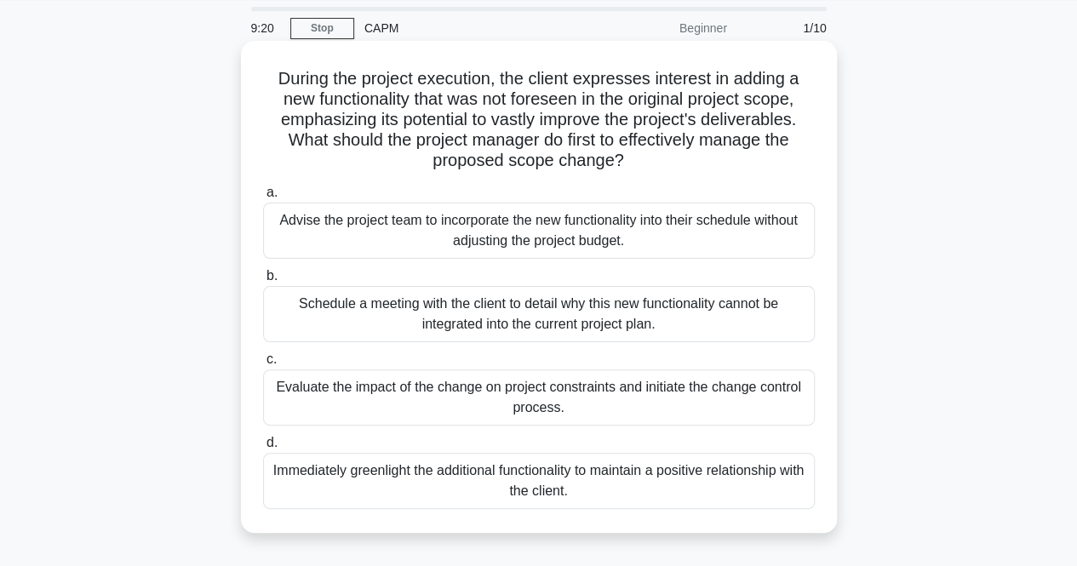 The width and height of the screenshot is (1077, 566). Describe the element at coordinates (272, 192) in the screenshot. I see `span: a.` at that location.